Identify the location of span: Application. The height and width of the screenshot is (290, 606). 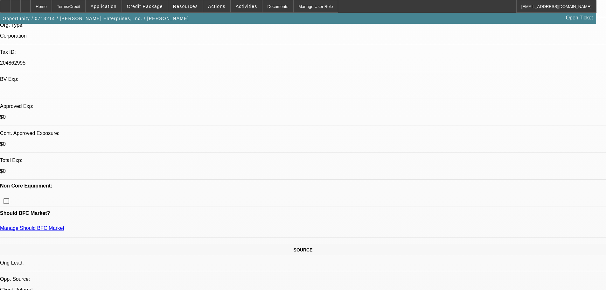
(103, 6).